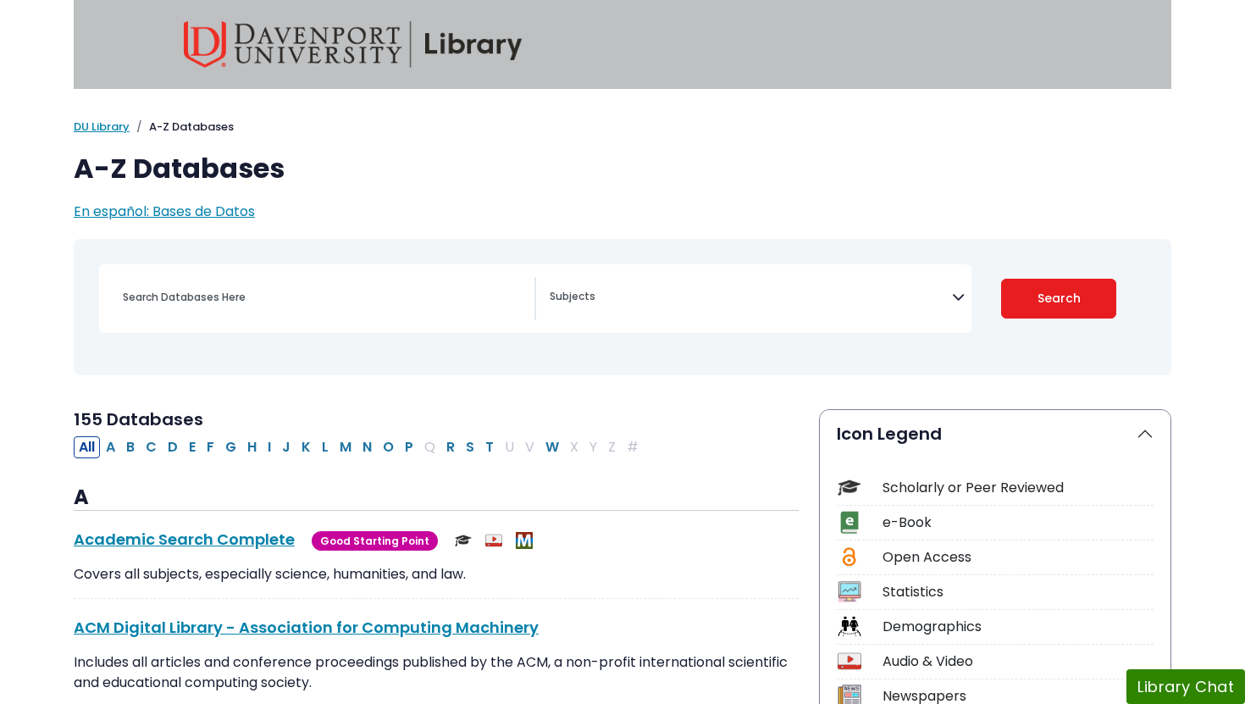 This screenshot has width=1245, height=704. I want to click on button: Filter Results P, so click(409, 447).